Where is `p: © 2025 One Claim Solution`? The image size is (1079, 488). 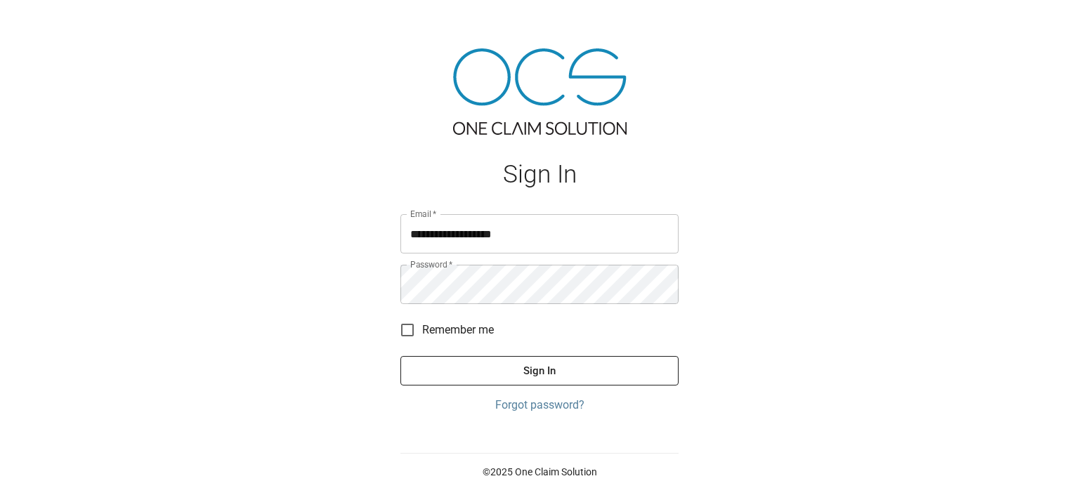 p: © 2025 One Claim Solution is located at coordinates (540, 472).